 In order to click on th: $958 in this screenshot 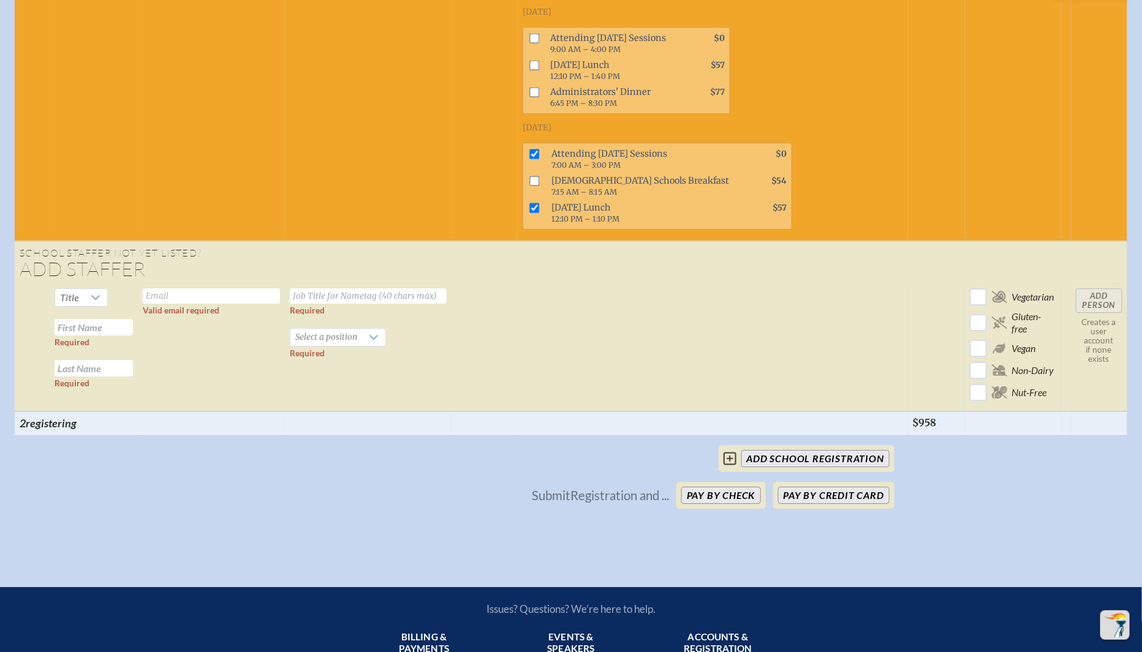, I will do `click(936, 423)`.